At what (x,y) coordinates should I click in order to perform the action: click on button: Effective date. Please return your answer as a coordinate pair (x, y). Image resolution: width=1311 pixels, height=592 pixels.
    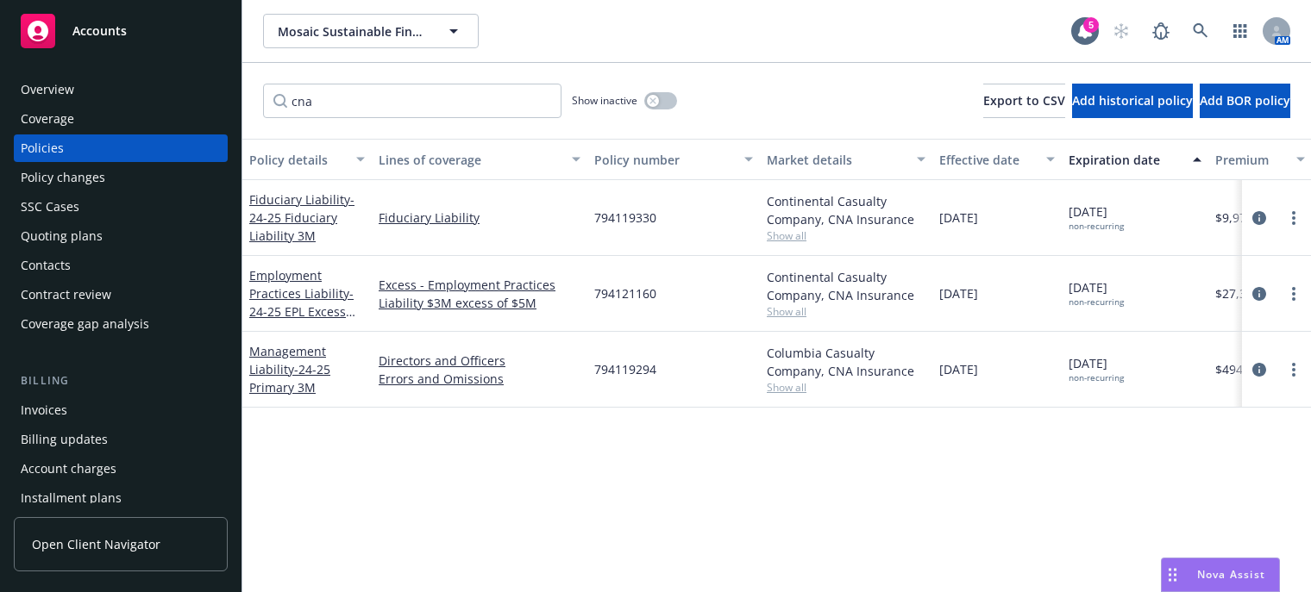
    Looking at the image, I should click on (997, 160).